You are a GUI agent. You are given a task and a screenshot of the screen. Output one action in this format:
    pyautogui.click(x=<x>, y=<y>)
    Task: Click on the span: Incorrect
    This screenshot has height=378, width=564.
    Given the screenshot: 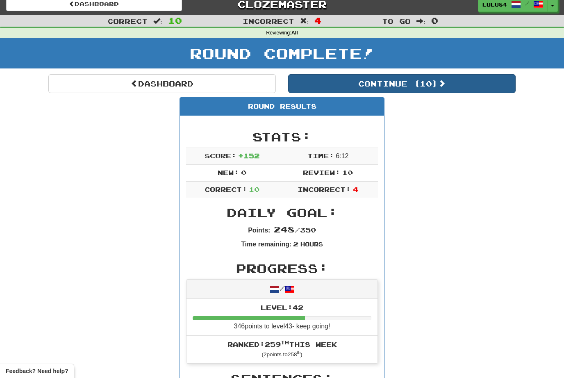 What is the action you would take?
    pyautogui.click(x=269, y=21)
    